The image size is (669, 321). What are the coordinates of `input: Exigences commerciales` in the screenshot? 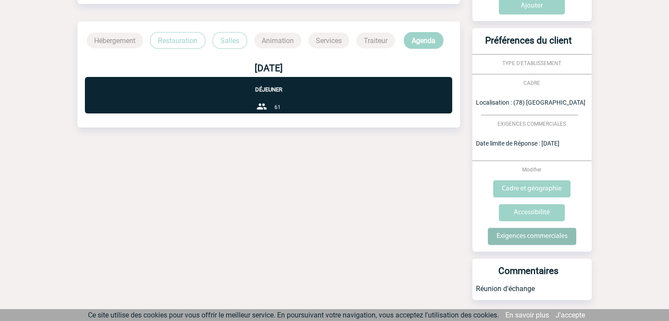 It's located at (532, 236).